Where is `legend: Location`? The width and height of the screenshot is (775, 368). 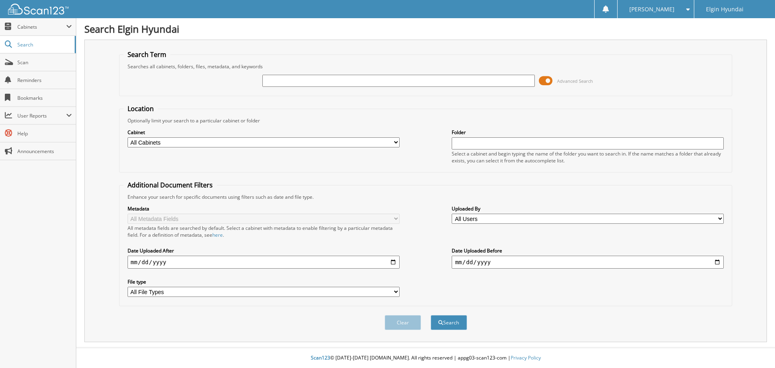 legend: Location is located at coordinates (141, 109).